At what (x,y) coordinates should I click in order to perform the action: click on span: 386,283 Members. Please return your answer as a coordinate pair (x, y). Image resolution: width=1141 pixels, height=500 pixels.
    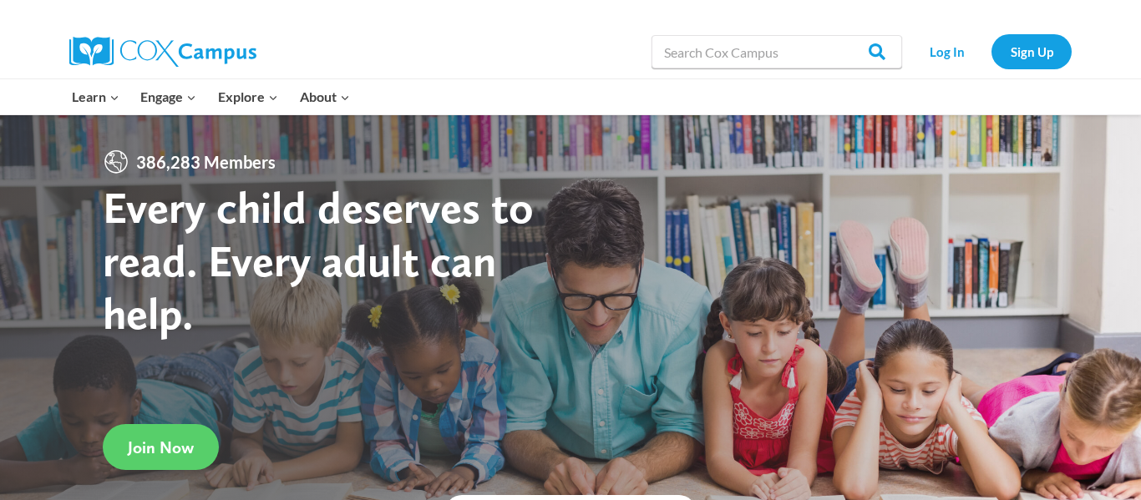
    Looking at the image, I should click on (205, 162).